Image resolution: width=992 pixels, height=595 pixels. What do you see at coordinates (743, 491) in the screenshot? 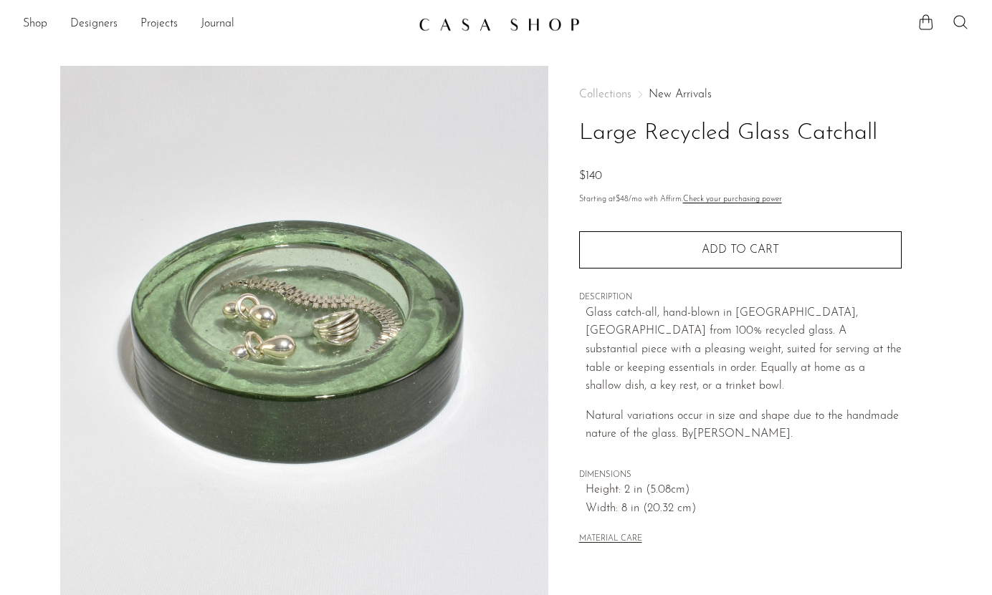
I see `span: Height: 2 in (5.08cm)` at bounding box center [743, 491].